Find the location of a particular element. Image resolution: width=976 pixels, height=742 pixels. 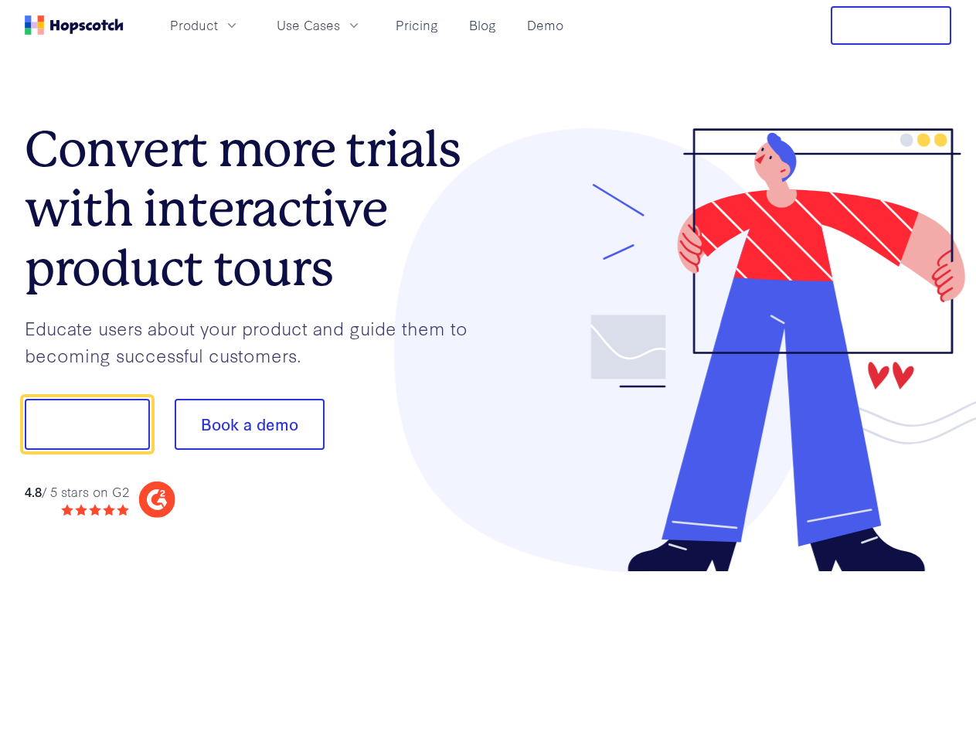

a: Free Trial is located at coordinates (891, 26).